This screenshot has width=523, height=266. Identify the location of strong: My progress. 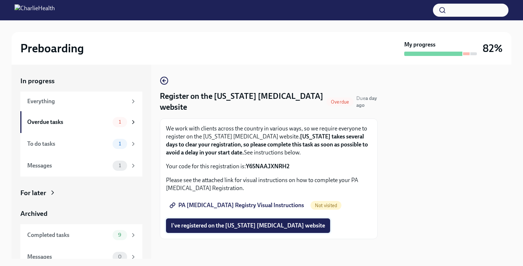
(419, 45).